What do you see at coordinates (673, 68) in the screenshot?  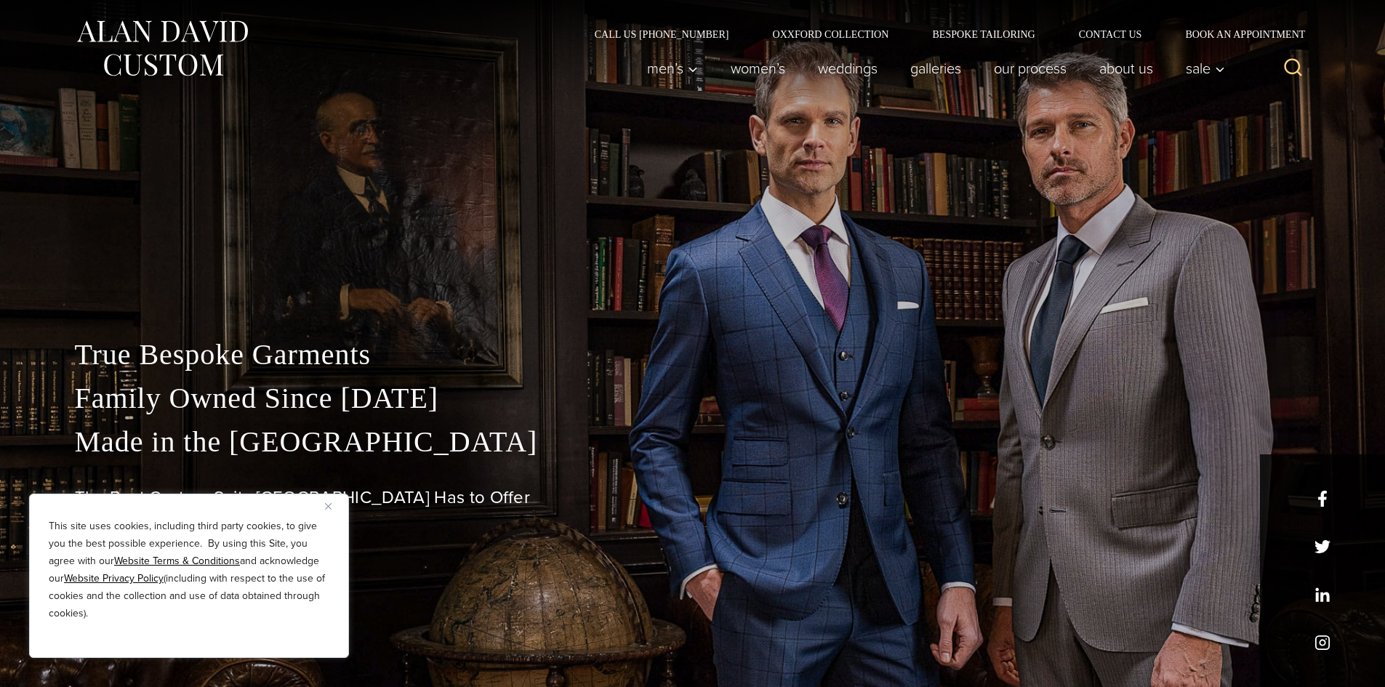 I see `span: Men’s` at bounding box center [673, 68].